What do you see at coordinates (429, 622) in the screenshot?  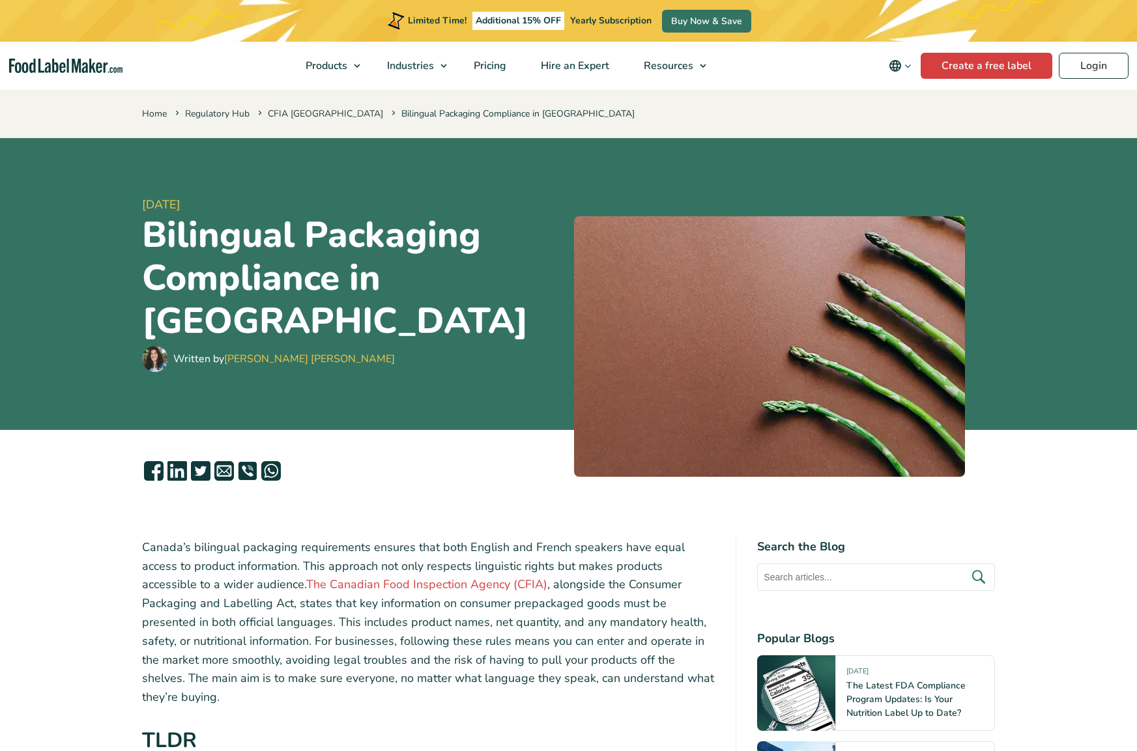 I see `p: Canada’s bilingual packaging requirements ensures that both English and French speakers have equa...` at bounding box center [429, 622].